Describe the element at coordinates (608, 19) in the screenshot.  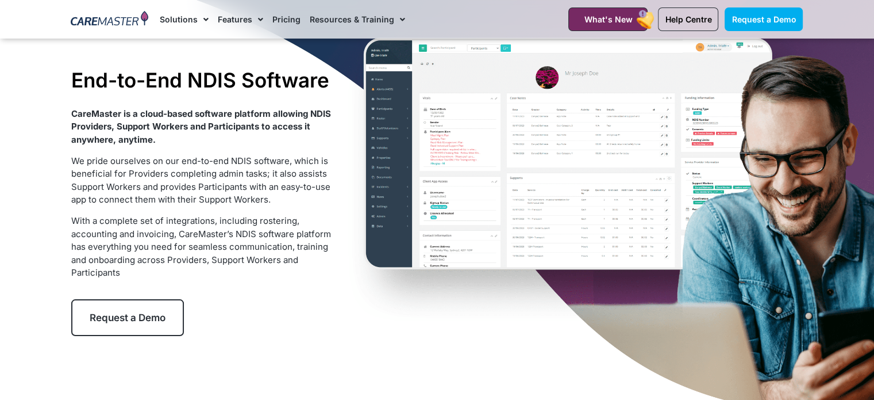
I see `span: What's New` at that location.